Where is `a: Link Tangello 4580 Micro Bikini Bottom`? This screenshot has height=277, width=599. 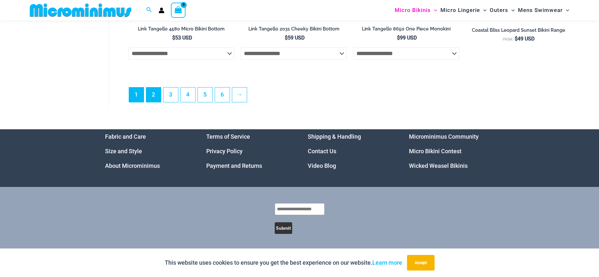 a: Link Tangello 4580 Micro Bikini Bottom is located at coordinates (181, 30).